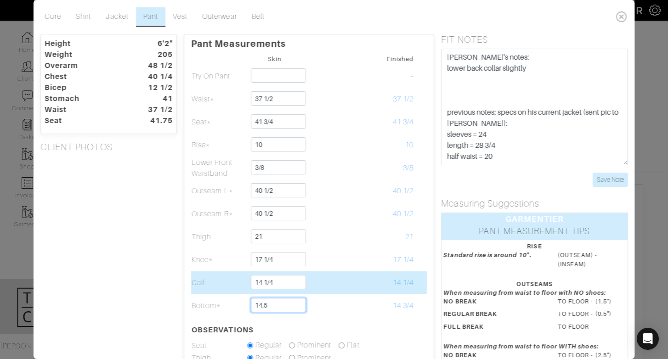 The width and height of the screenshot is (668, 359). What do you see at coordinates (591, 259) in the screenshot?
I see `dd: (OUTSEAM) - (INSEAM)` at bounding box center [591, 259].